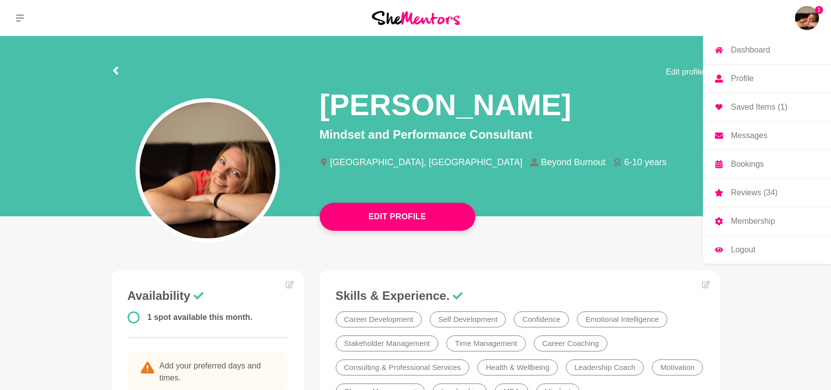 The width and height of the screenshot is (831, 390). I want to click on a: Dashboard, so click(767, 50).